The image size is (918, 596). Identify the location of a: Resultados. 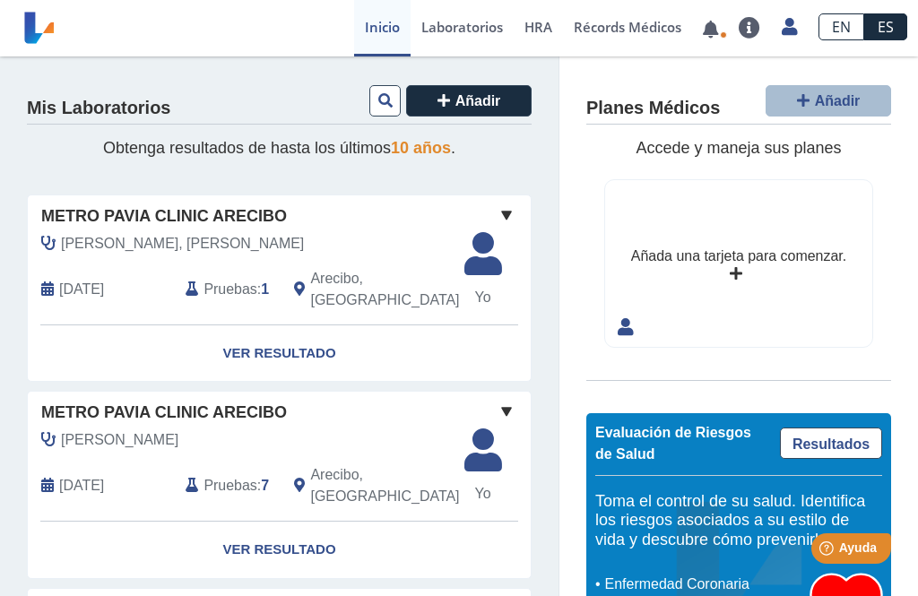
(831, 443).